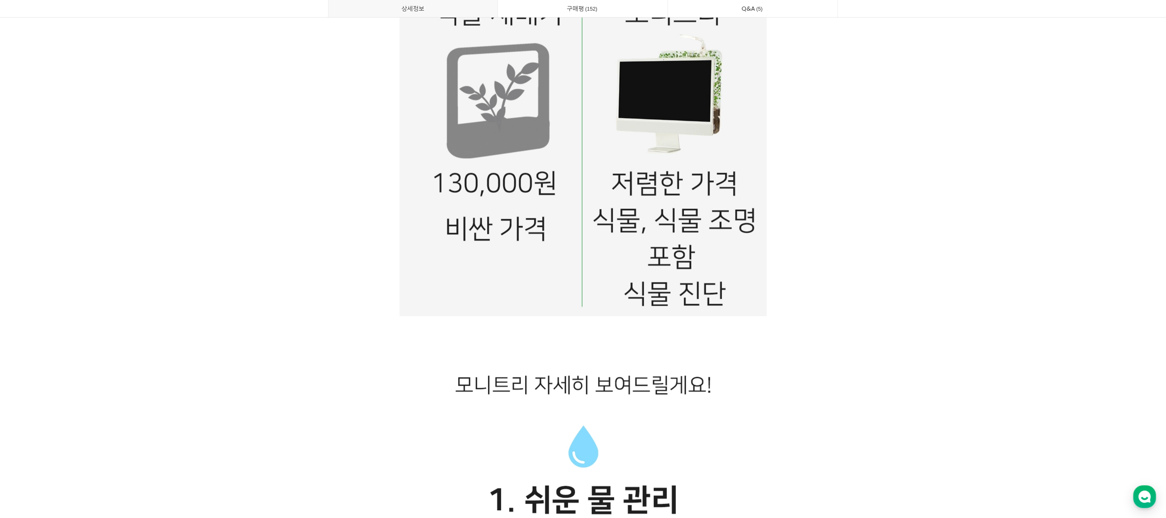 The image size is (1166, 518). What do you see at coordinates (760, 9) in the screenshot?
I see `span: 5` at bounding box center [760, 9].